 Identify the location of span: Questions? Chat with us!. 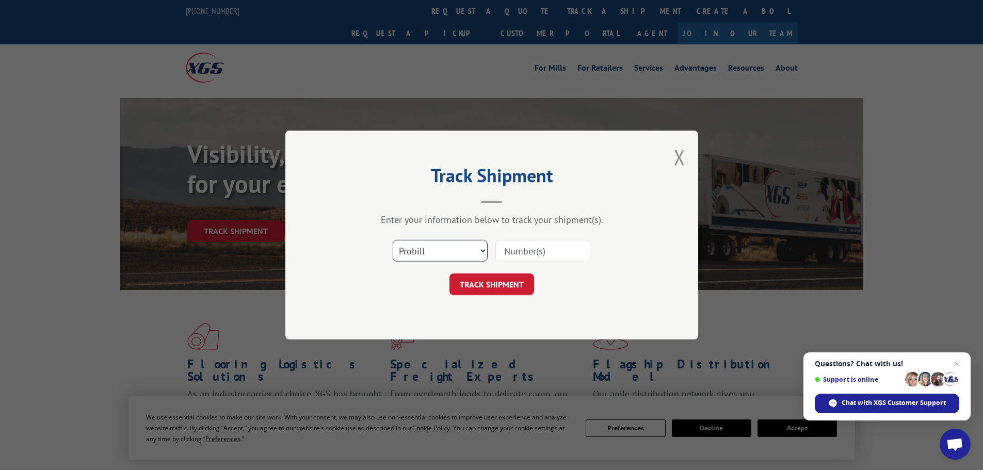
(887, 364).